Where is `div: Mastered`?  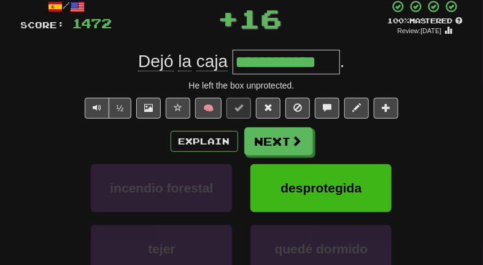
div: Mastered is located at coordinates (426, 21).